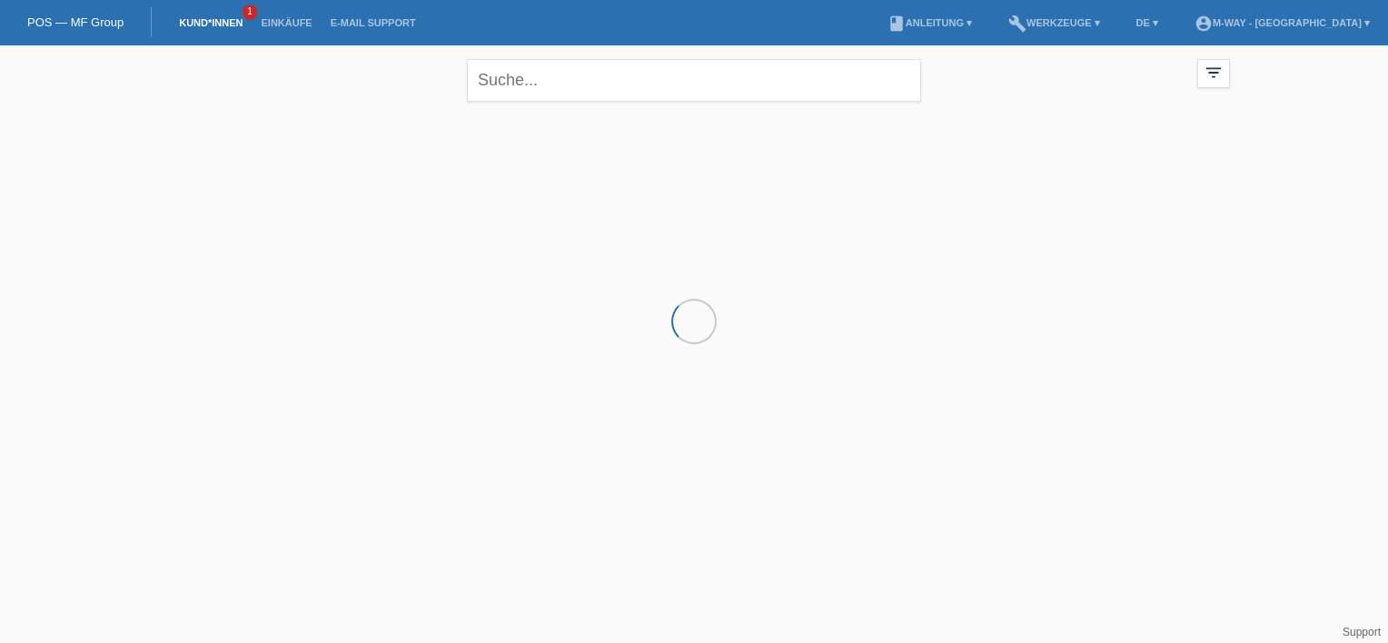 This screenshot has height=643, width=1388. Describe the element at coordinates (1054, 23) in the screenshot. I see `a: buildWerkzeuge ▾` at that location.